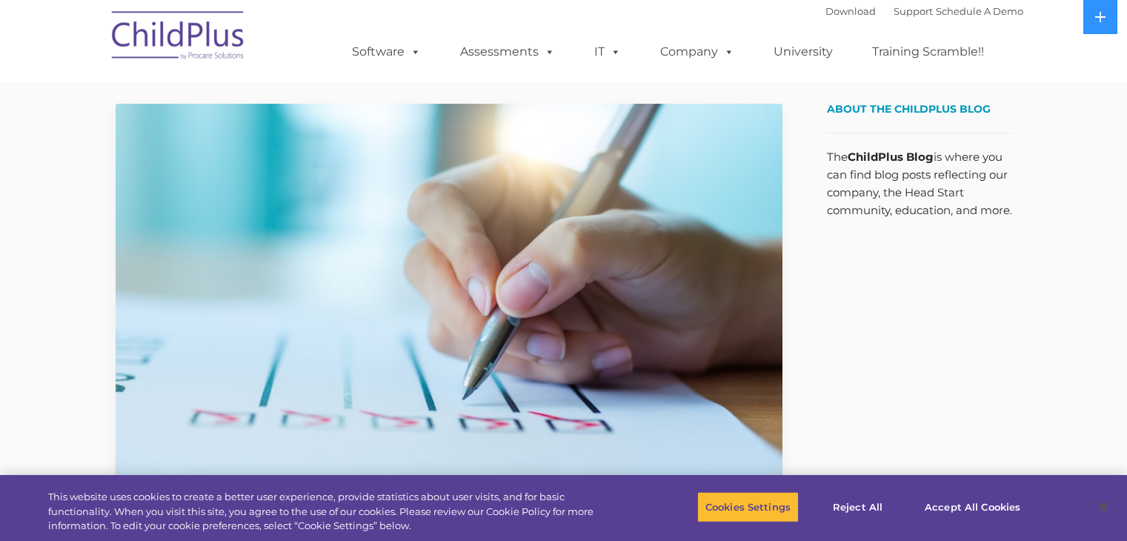  What do you see at coordinates (857, 507) in the screenshot?
I see `button: Reject All` at bounding box center [857, 507].